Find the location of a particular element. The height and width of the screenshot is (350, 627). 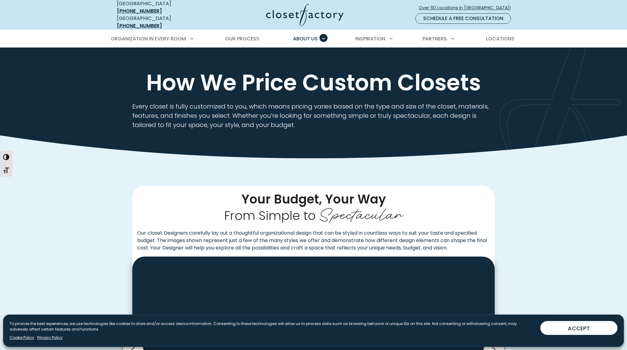

span: Locations is located at coordinates (500, 39).